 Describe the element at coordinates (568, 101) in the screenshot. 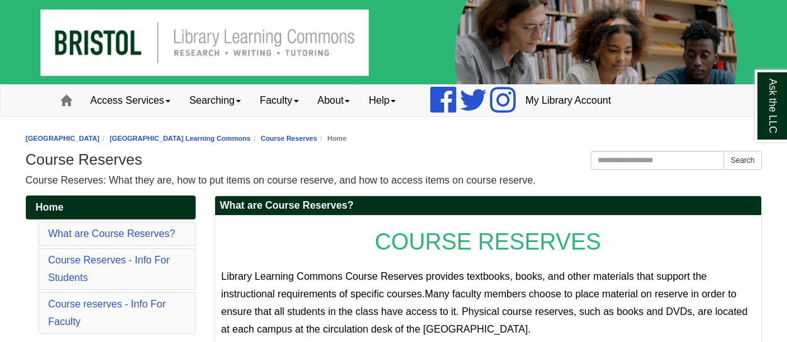

I see `a: My Library Account` at that location.